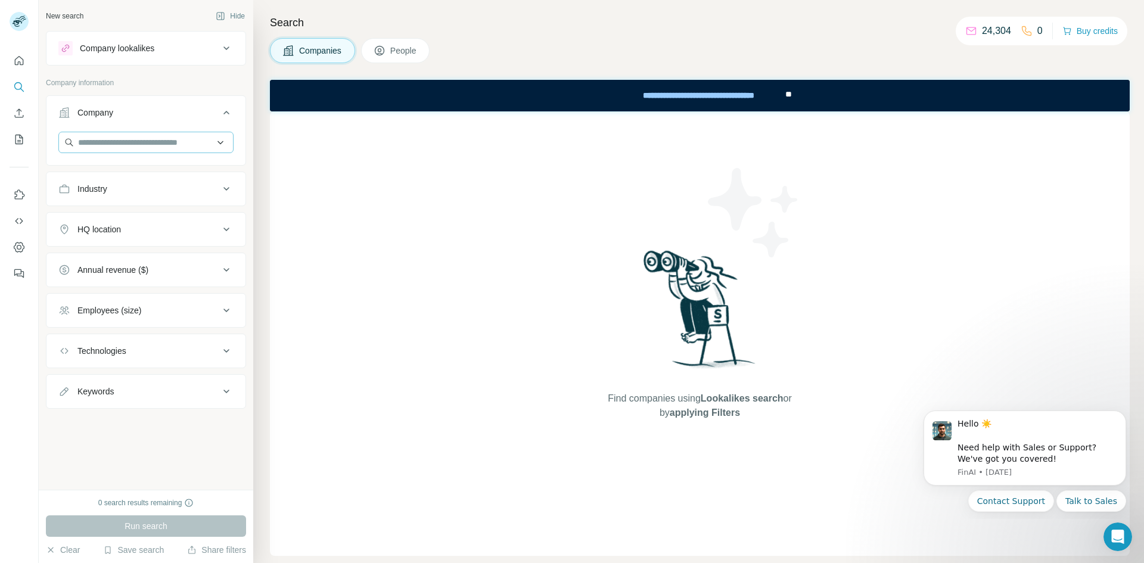  Describe the element at coordinates (134, 550) in the screenshot. I see `button: Save search` at that location.